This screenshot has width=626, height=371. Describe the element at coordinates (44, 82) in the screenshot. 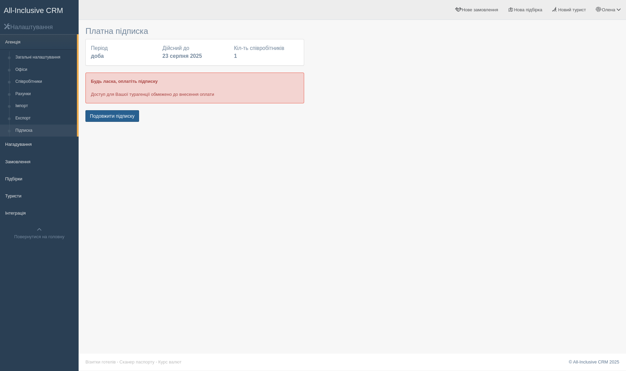

I see `a: Співробітники` at that location.